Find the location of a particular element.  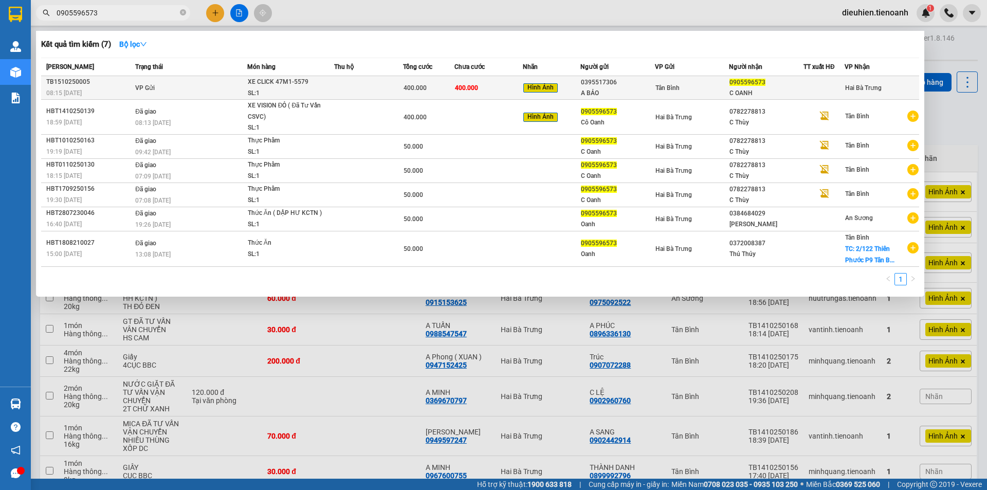

div: HBT1808210027 is located at coordinates (89, 243).